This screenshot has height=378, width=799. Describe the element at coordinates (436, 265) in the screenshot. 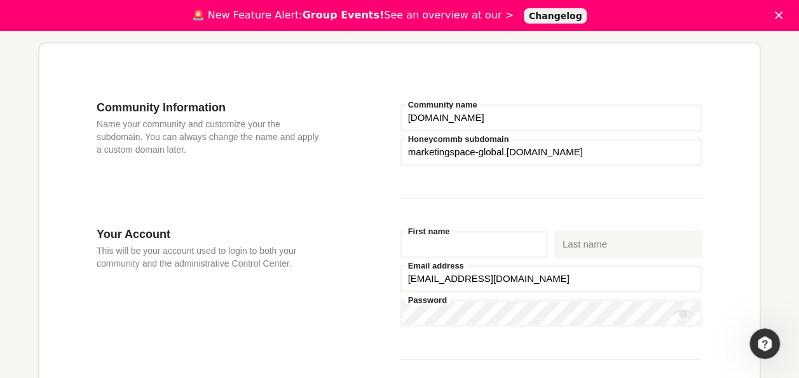

I see `label: Email address` at that location.